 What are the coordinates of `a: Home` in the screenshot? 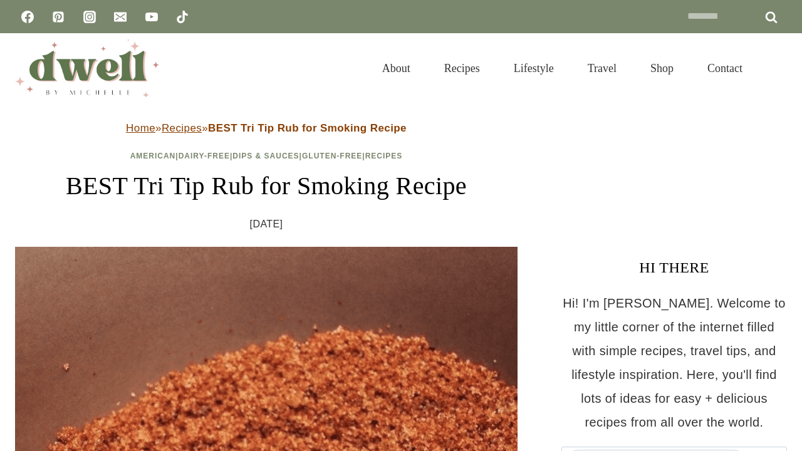 It's located at (140, 128).